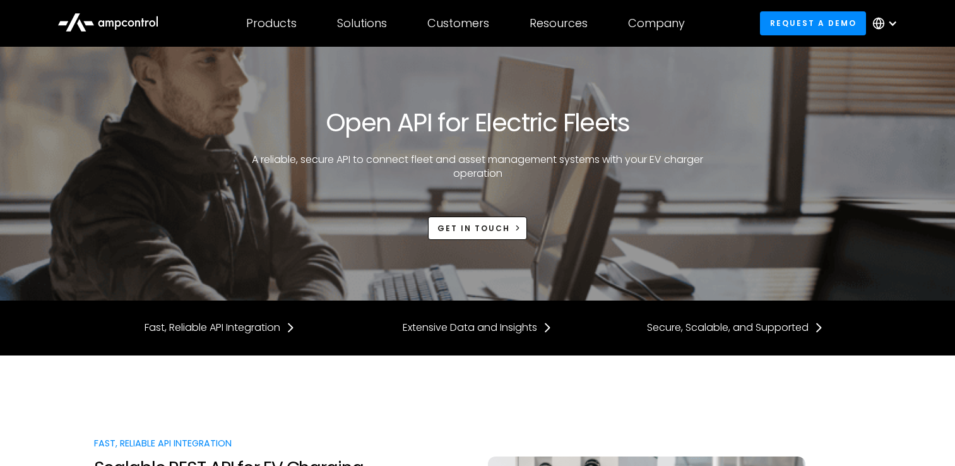 This screenshot has width=955, height=466. Describe the element at coordinates (458, 23) in the screenshot. I see `div: Customers` at that location.